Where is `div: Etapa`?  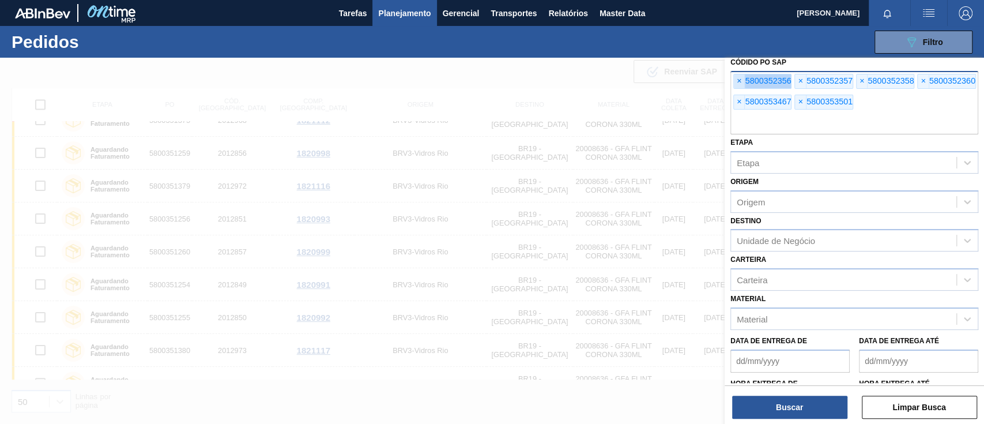
div: Etapa is located at coordinates (748, 162).